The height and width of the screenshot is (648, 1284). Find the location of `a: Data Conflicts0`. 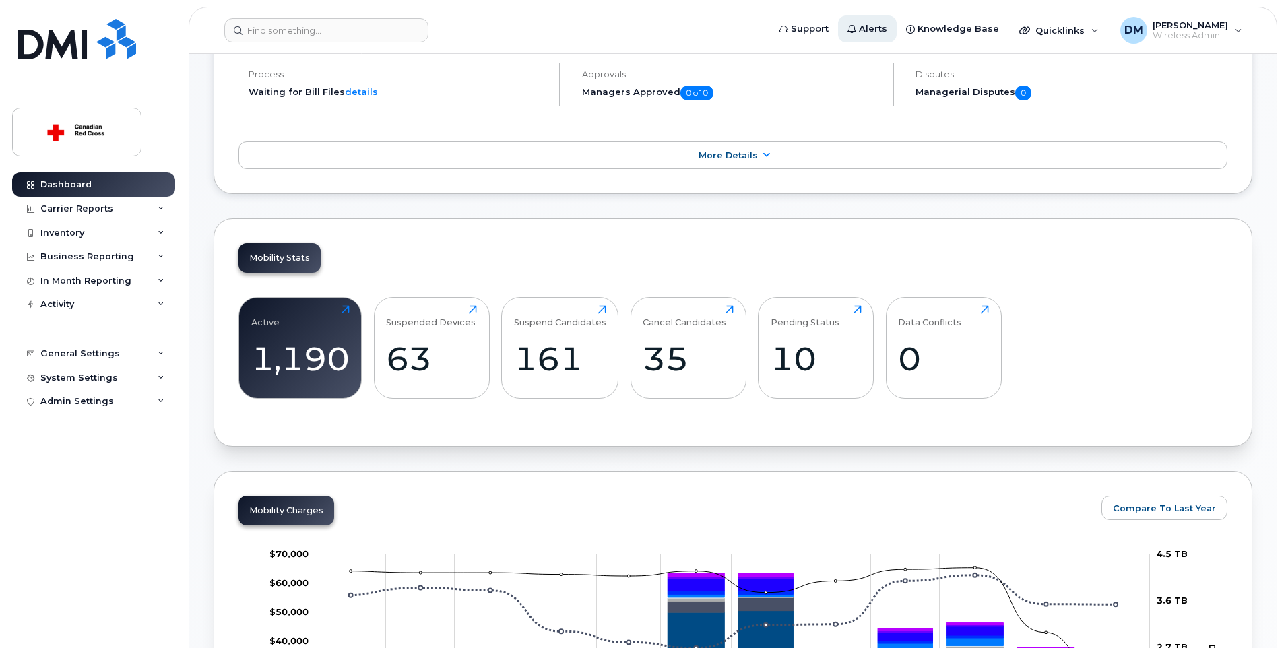

a: Data Conflicts0 is located at coordinates (943, 348).